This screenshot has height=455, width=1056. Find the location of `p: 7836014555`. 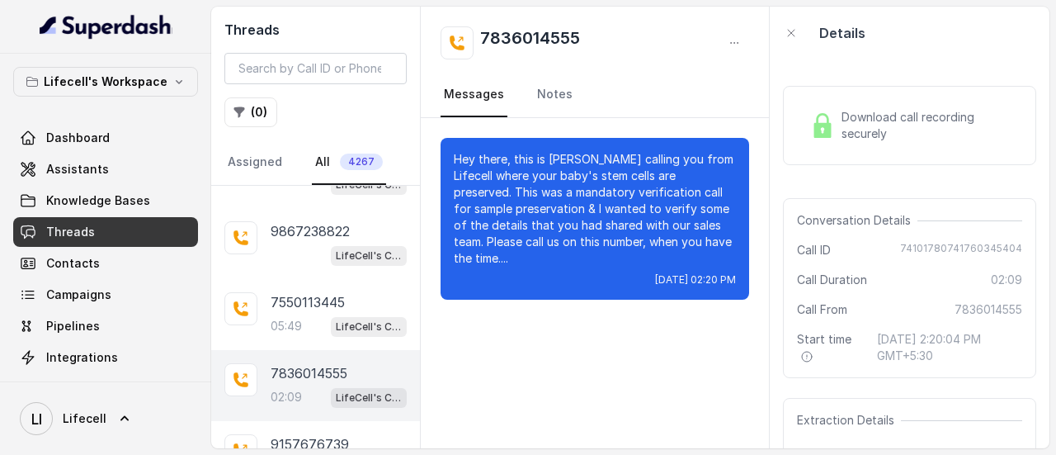

p: 7836014555 is located at coordinates (309, 373).